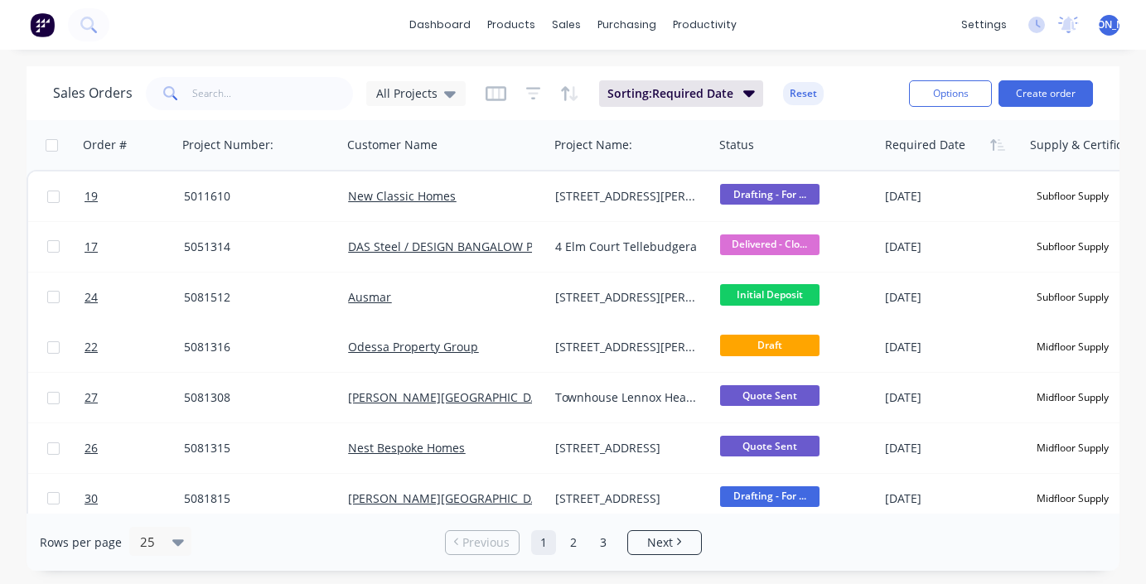  I want to click on div: 5081315, so click(256, 448).